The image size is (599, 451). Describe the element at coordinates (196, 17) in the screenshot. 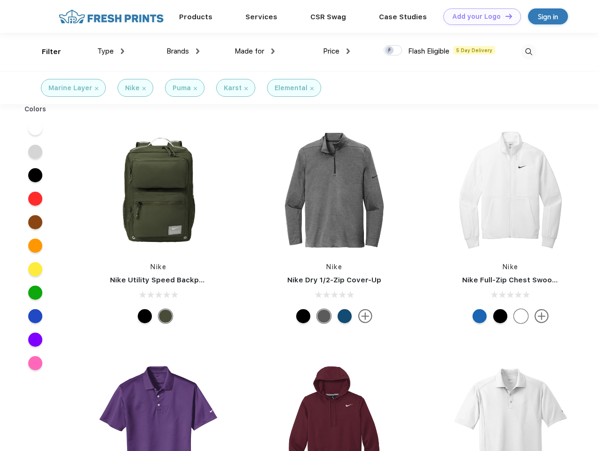

I see `a: Products` at that location.